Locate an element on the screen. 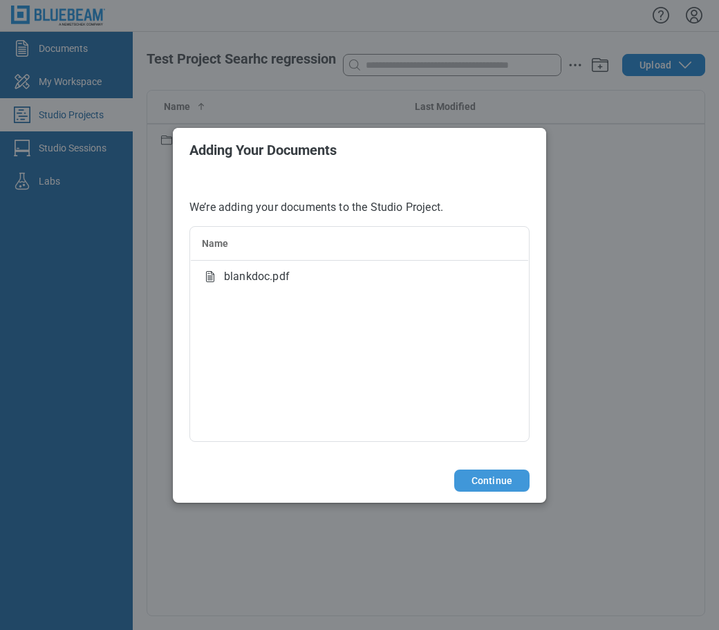  table: bb-data-table is located at coordinates (360, 260).